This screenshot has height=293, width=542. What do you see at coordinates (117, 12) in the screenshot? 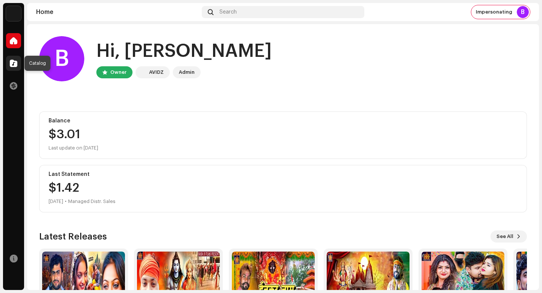
I see `div: Home` at bounding box center [117, 12].